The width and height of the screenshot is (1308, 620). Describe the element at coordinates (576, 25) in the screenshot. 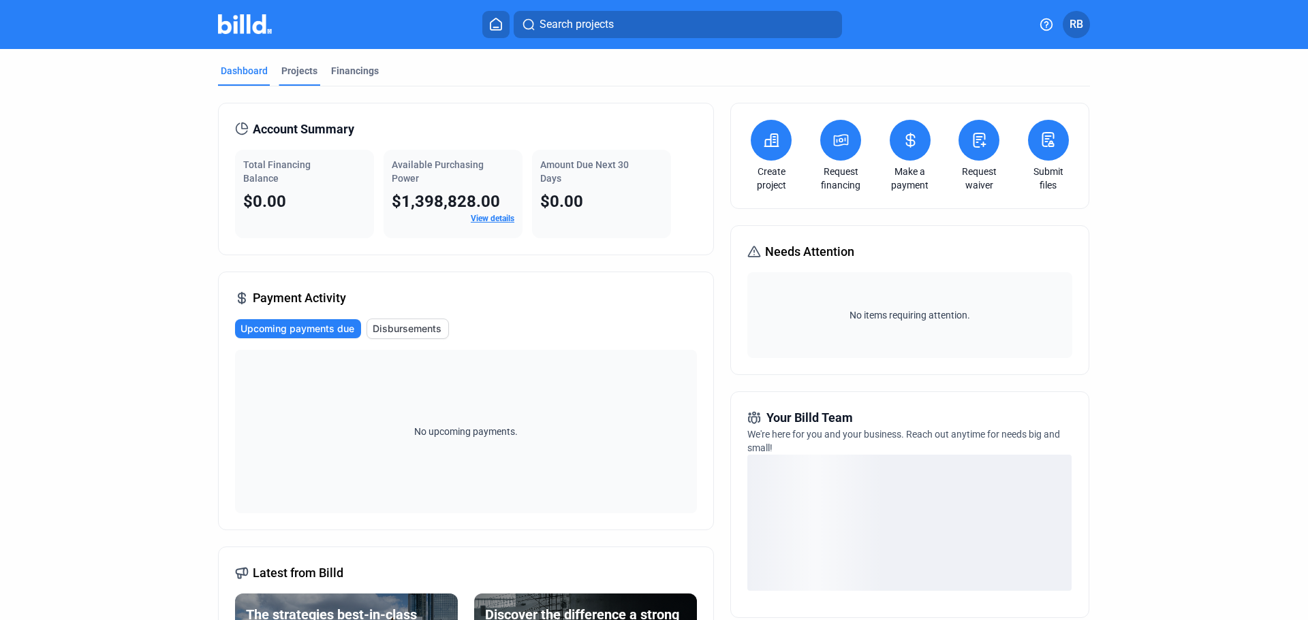

I see `span: Search projects` at that location.